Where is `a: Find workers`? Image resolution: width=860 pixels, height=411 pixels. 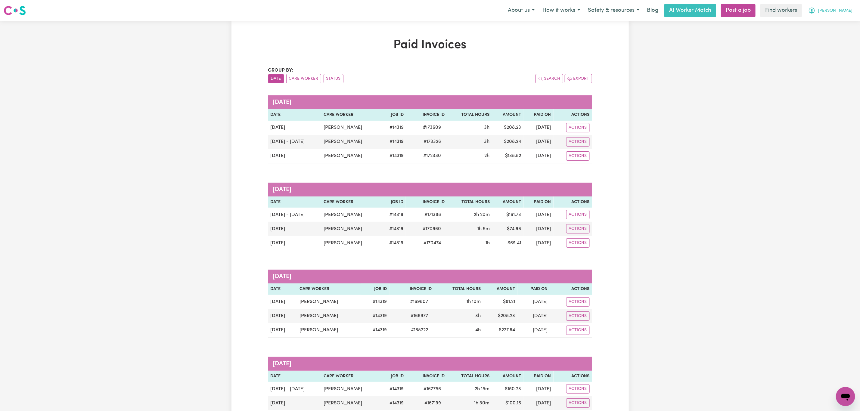
a: Find workers is located at coordinates (781, 11).